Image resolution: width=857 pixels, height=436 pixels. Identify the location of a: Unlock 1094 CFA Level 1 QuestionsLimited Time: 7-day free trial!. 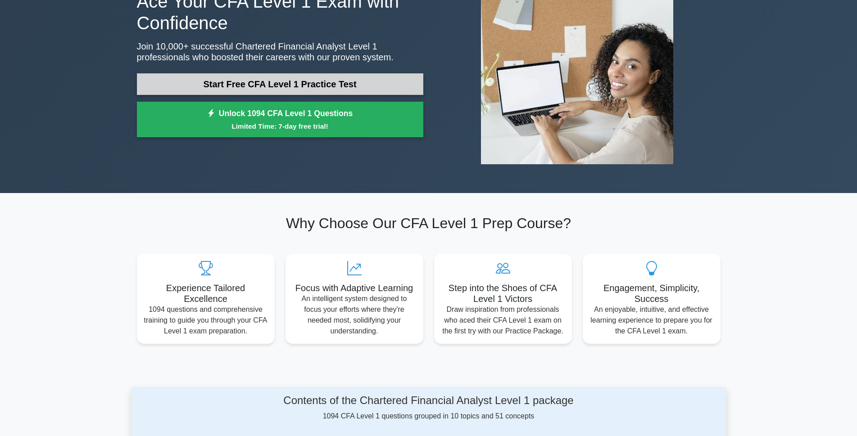
(280, 120).